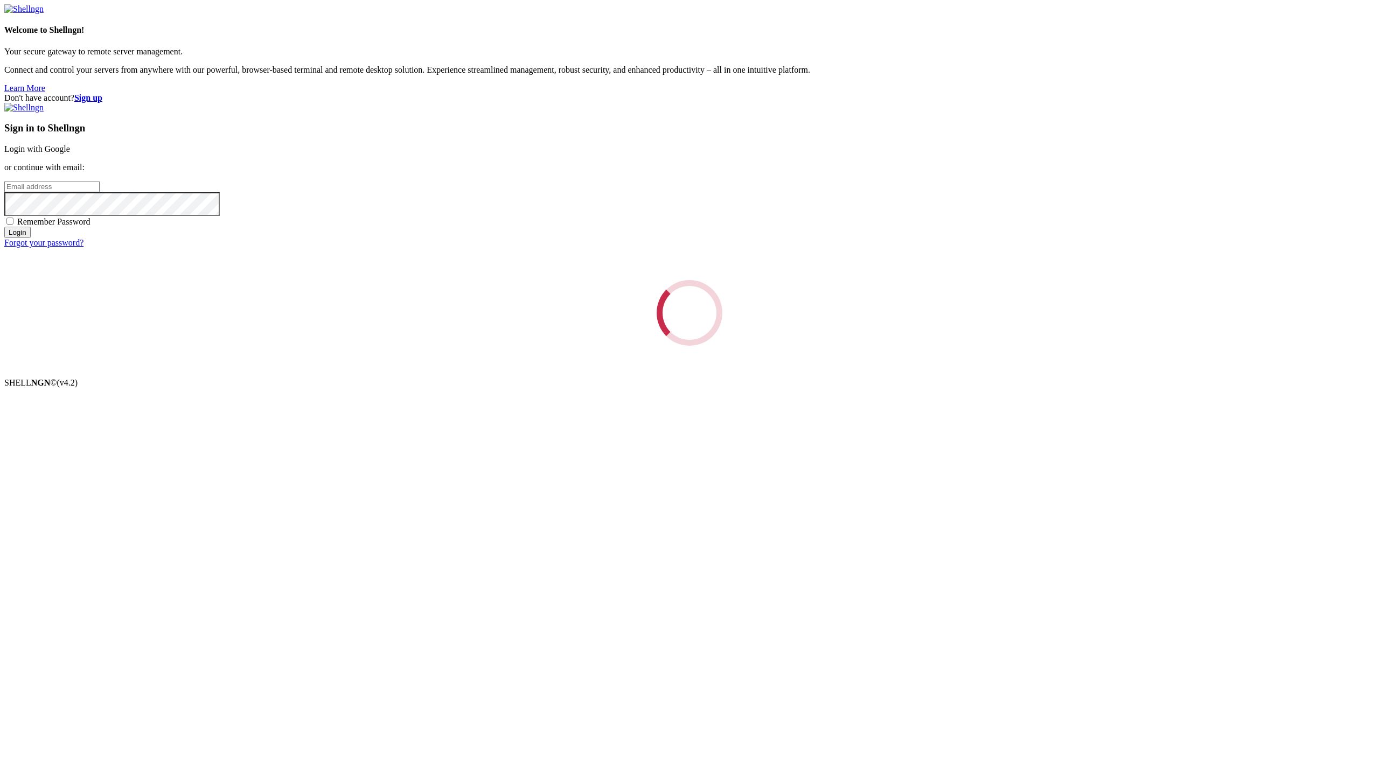 This screenshot has height=783, width=1379. Describe the element at coordinates (52, 186) in the screenshot. I see `input: Email address` at that location.